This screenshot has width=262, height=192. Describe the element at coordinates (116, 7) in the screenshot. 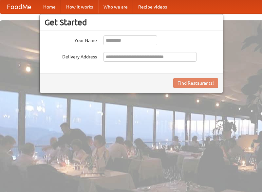

I see `a: Who we are` at that location.